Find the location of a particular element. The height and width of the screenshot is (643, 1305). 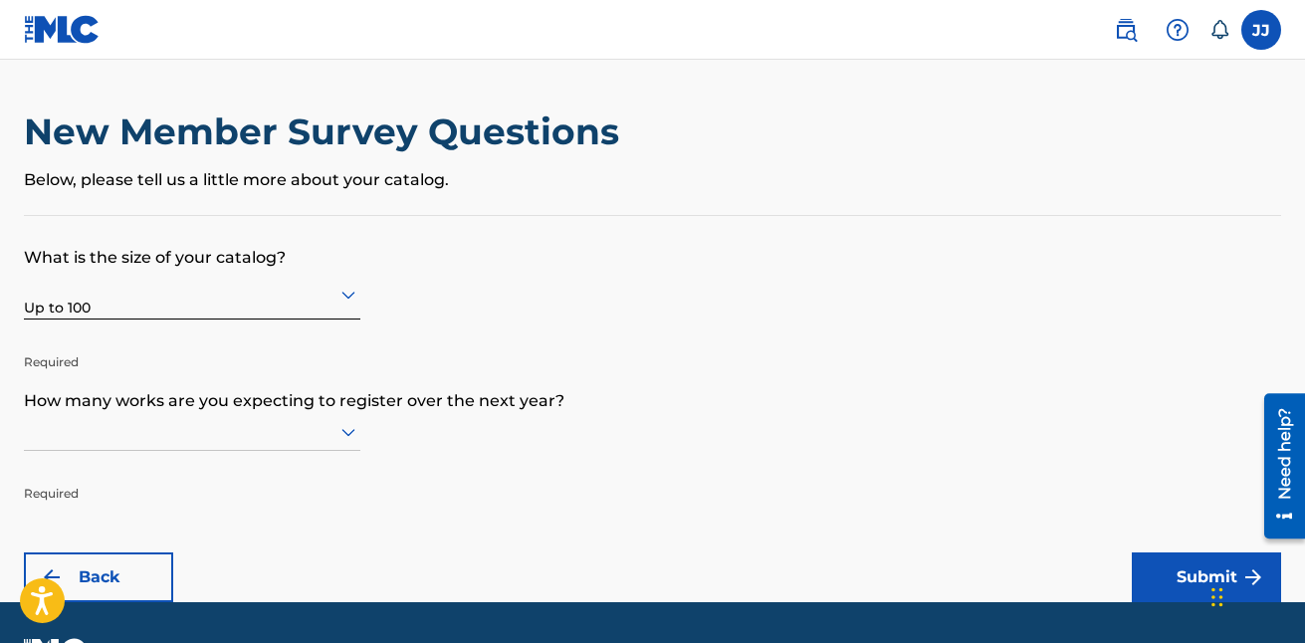

div: Help is located at coordinates (1177, 30).